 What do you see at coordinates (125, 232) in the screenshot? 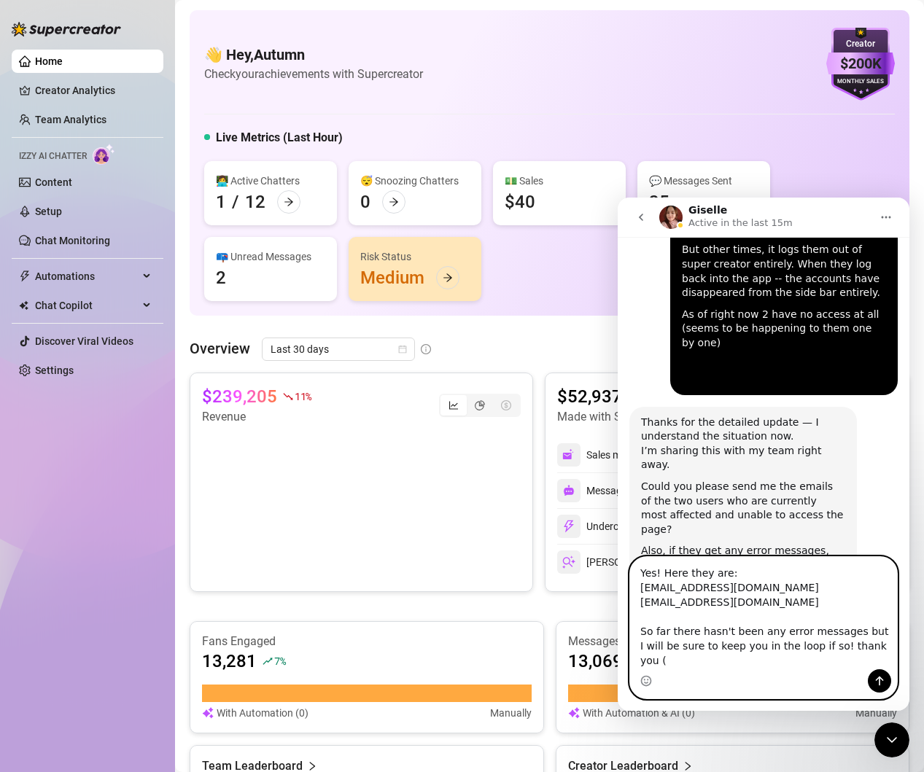
I see `div: Thanks for the detailed update — I understand the situation now.` at bounding box center [125, 232].